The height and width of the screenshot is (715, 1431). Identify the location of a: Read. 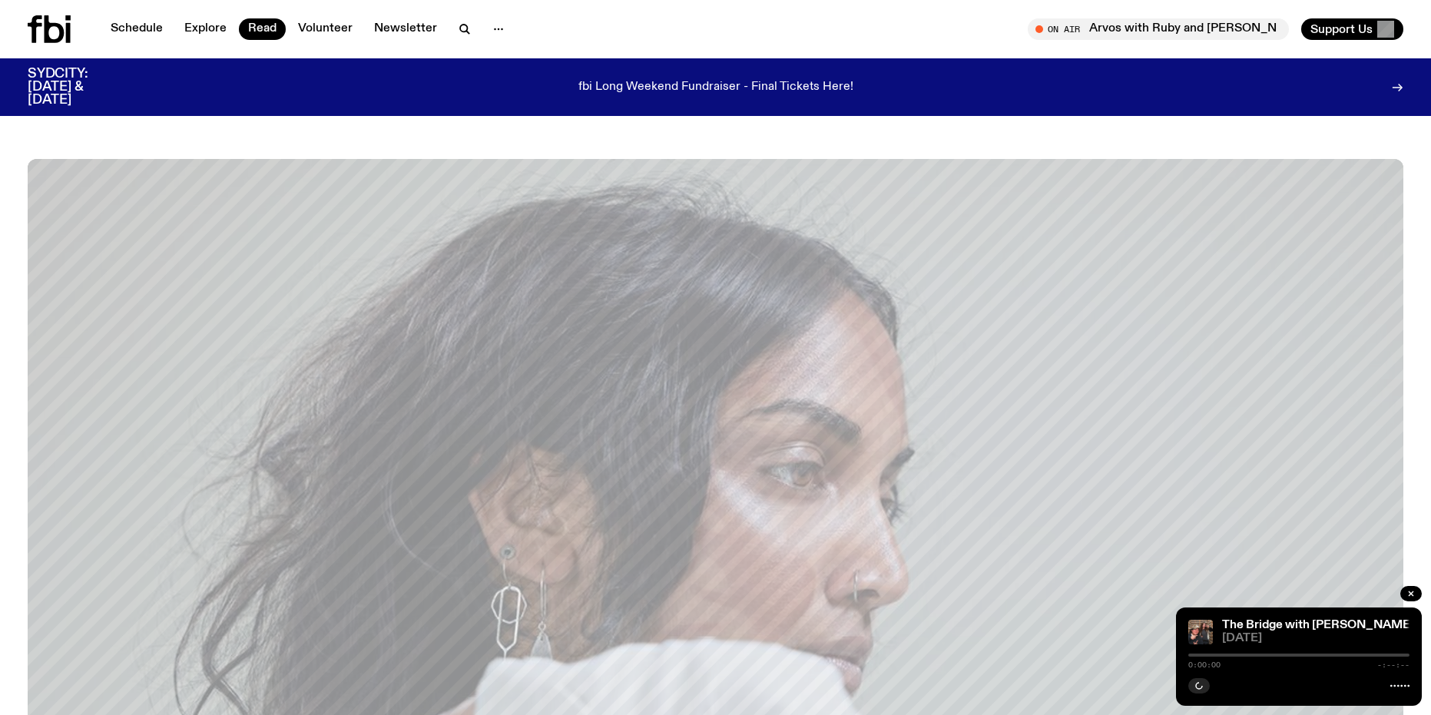
(262, 29).